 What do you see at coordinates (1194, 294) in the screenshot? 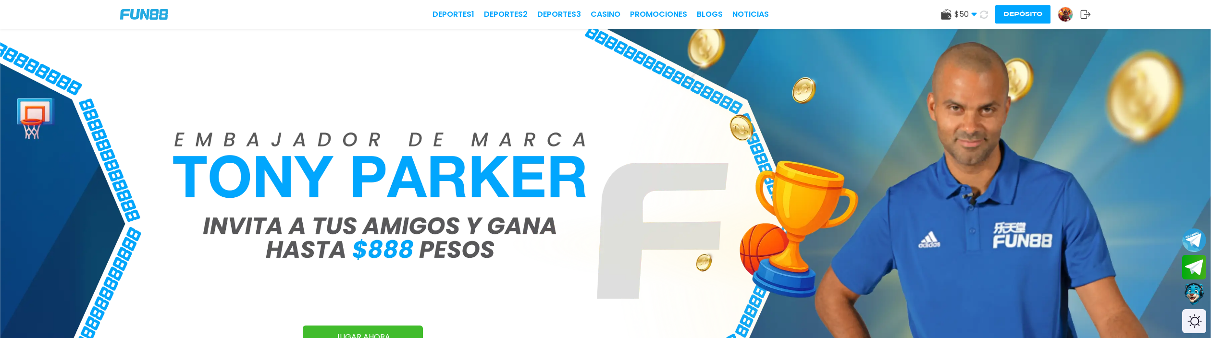
I see `button: Contact customer service` at bounding box center [1194, 294].